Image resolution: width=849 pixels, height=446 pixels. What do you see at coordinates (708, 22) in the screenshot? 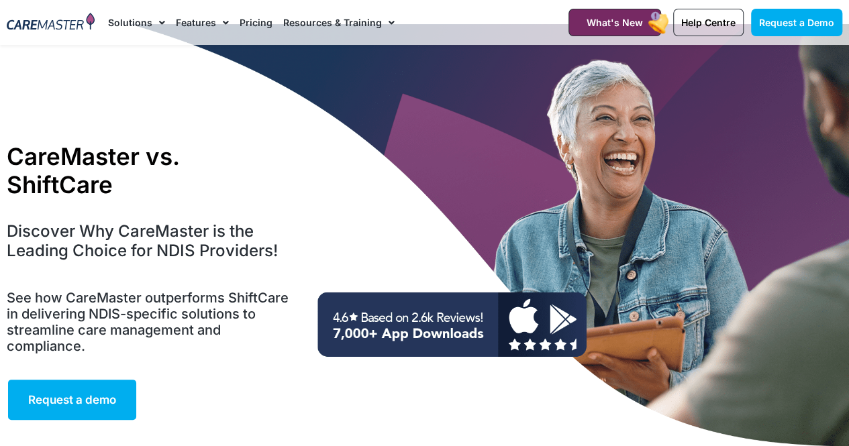
I see `a: Help Centre` at bounding box center [708, 22].